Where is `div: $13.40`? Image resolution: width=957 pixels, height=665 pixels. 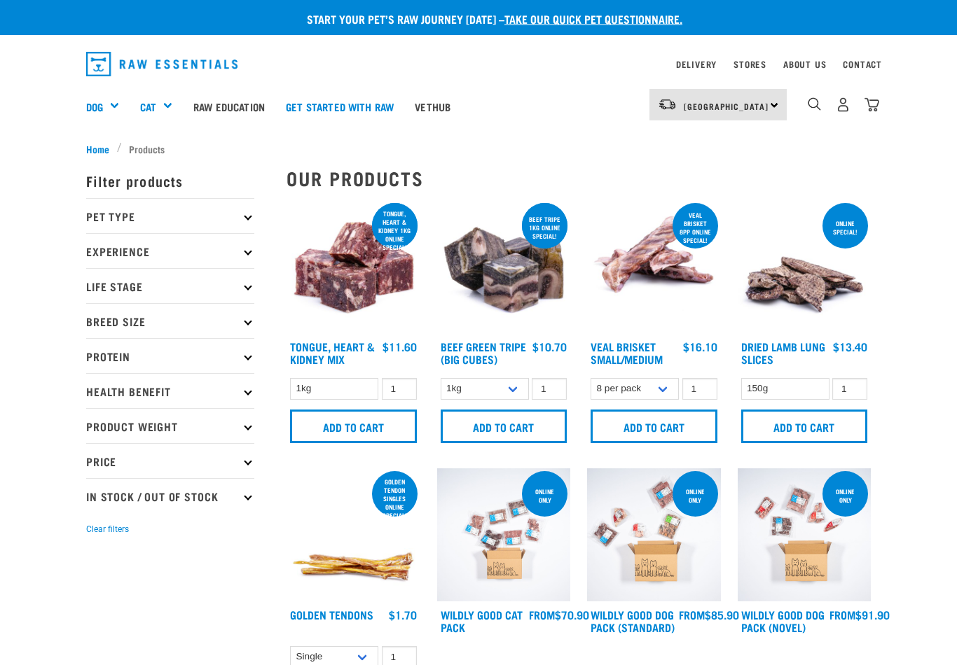
div: $13.40 is located at coordinates (850, 347).